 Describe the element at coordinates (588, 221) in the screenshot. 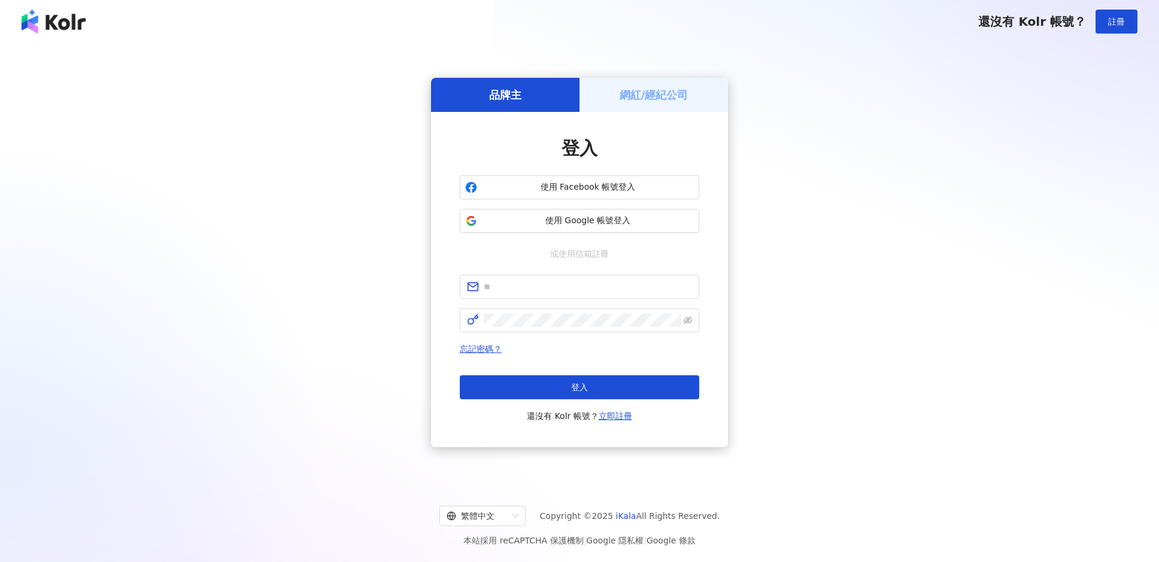

I see `span: 使用 Google 帳號登入` at that location.